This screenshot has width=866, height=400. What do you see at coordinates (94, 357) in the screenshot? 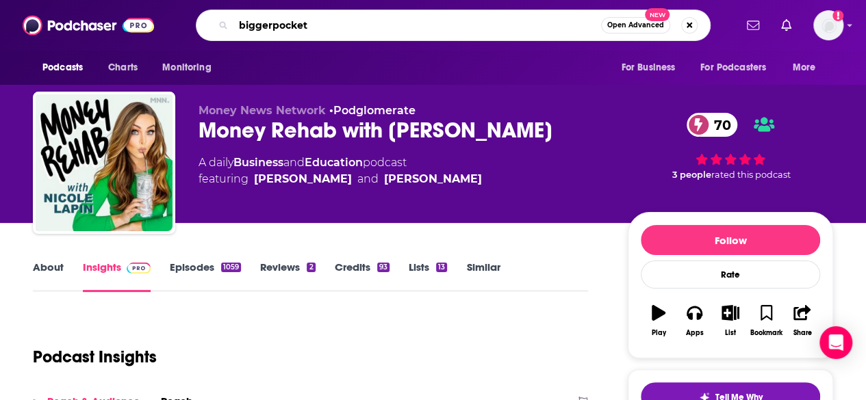
I see `h1: Podcast Insights` at bounding box center [94, 357].